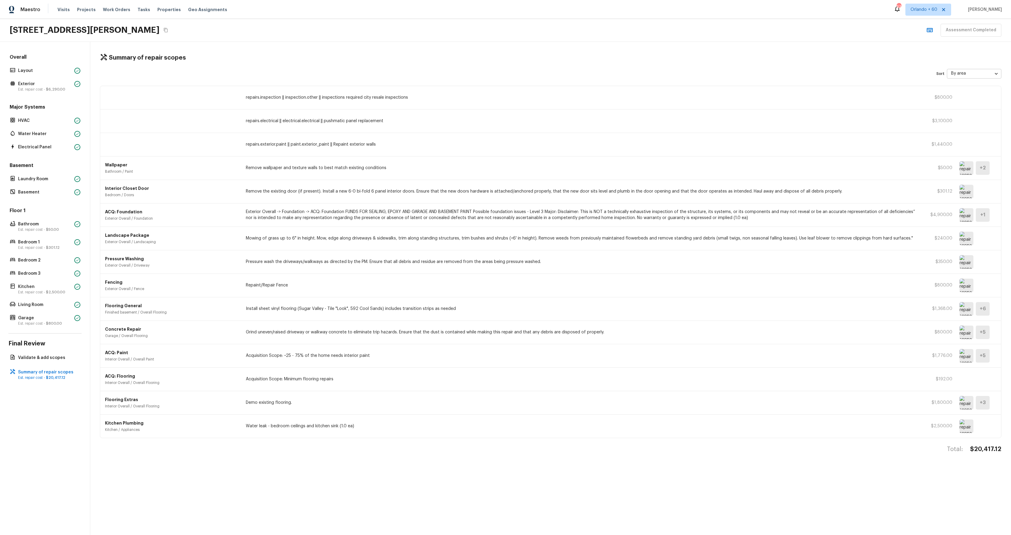 This screenshot has width=1011, height=535. What do you see at coordinates (172, 235) in the screenshot?
I see `p: Landscape Package` at bounding box center [172, 235].